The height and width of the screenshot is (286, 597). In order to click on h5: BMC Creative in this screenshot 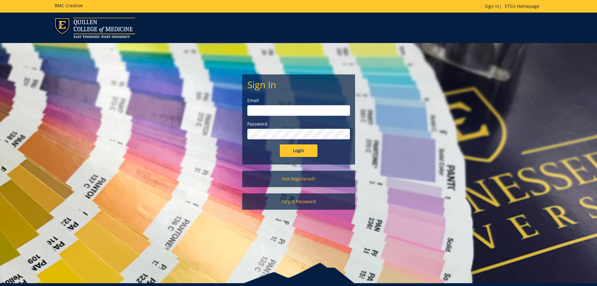, I will do `click(69, 5)`.